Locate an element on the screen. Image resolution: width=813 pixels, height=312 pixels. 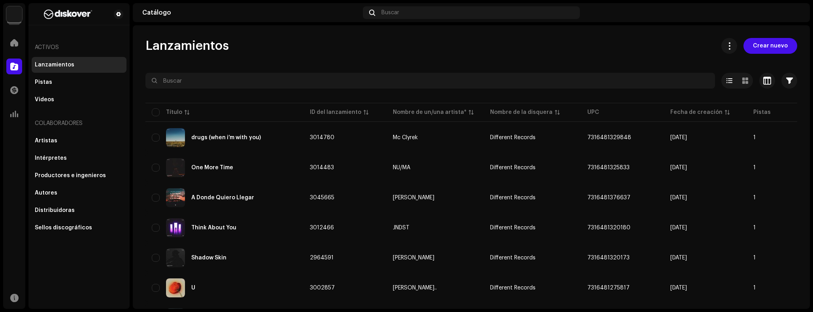
div: Activos is located at coordinates (79, 47).